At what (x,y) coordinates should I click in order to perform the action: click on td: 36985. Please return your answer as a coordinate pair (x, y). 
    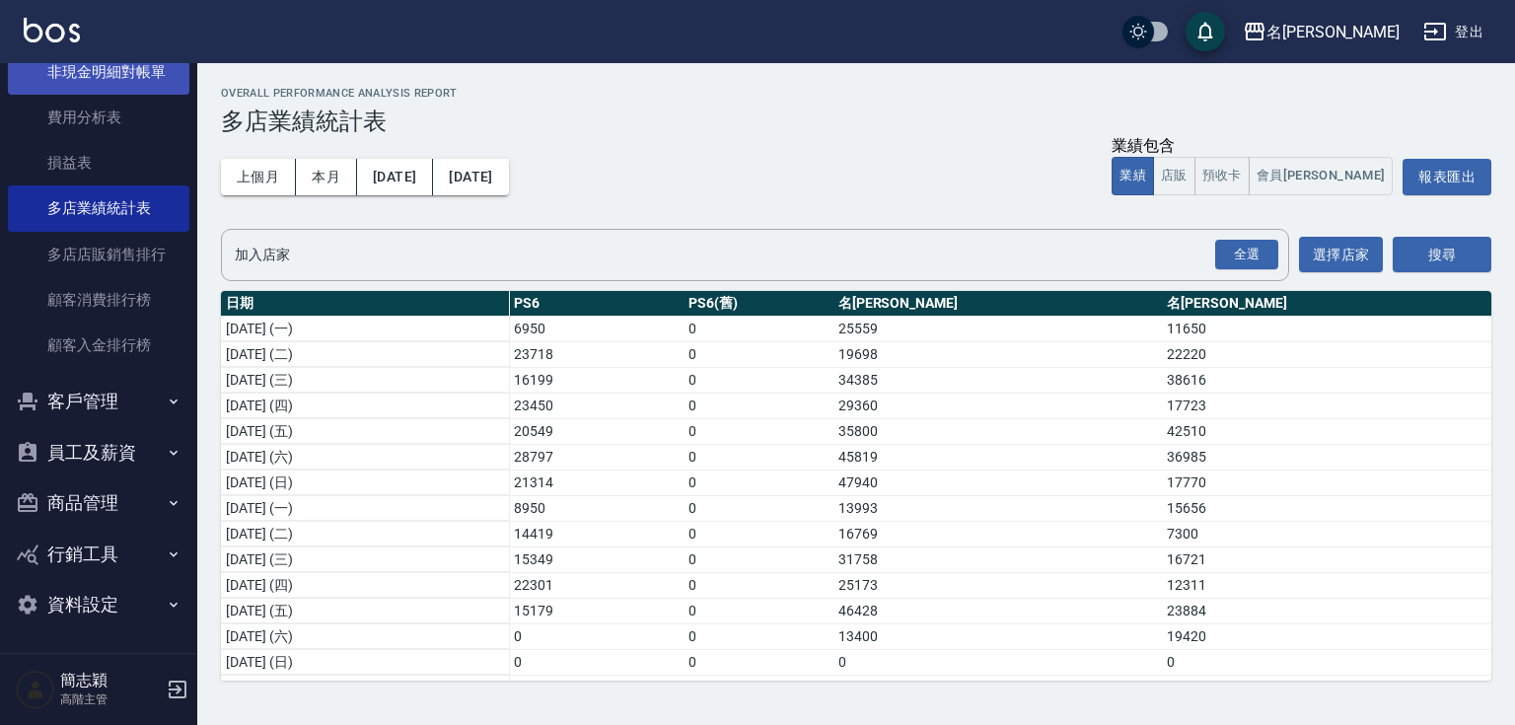
    Looking at the image, I should click on (1327, 457).